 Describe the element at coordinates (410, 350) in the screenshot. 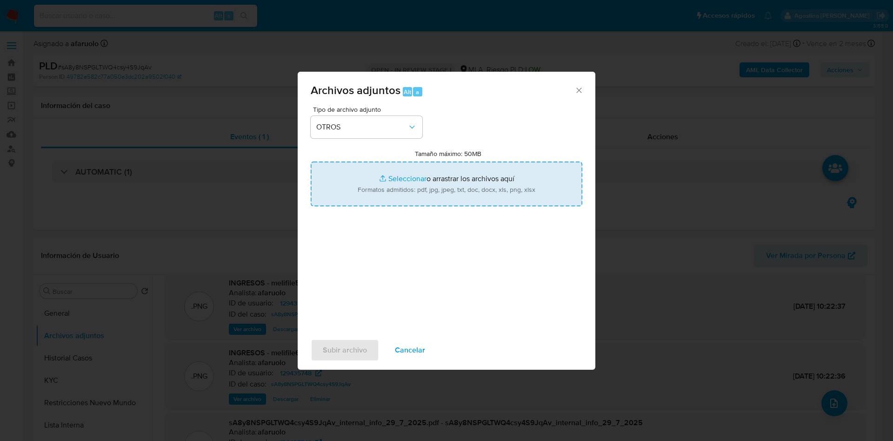

I see `button: Cancelar` at that location.